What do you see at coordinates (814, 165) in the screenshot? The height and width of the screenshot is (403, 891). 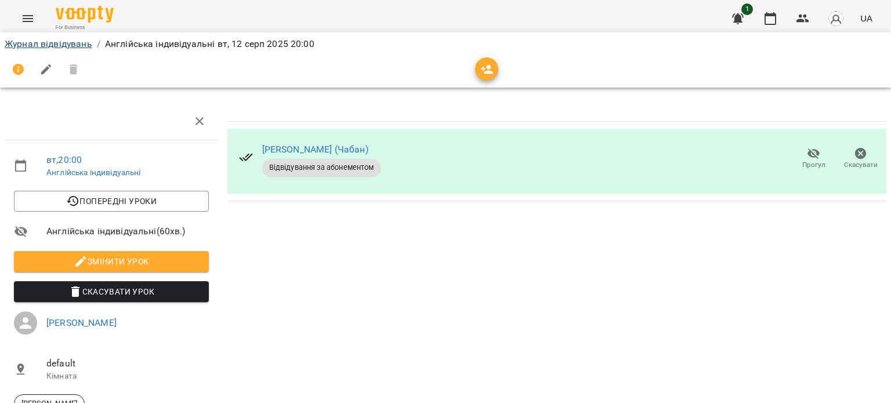 I see `span: Прогул` at bounding box center [814, 165].